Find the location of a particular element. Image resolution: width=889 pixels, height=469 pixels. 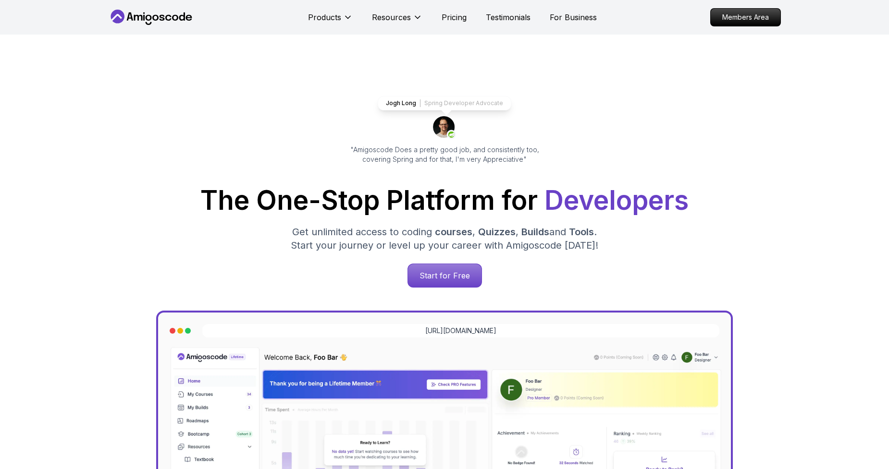

button: Products is located at coordinates (330, 21).